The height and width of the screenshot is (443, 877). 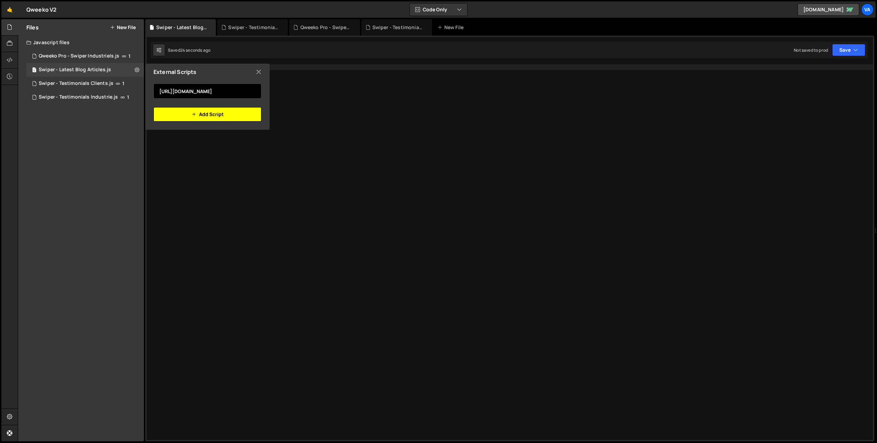 I want to click on div: 17285/48126.js, so click(x=85, y=70).